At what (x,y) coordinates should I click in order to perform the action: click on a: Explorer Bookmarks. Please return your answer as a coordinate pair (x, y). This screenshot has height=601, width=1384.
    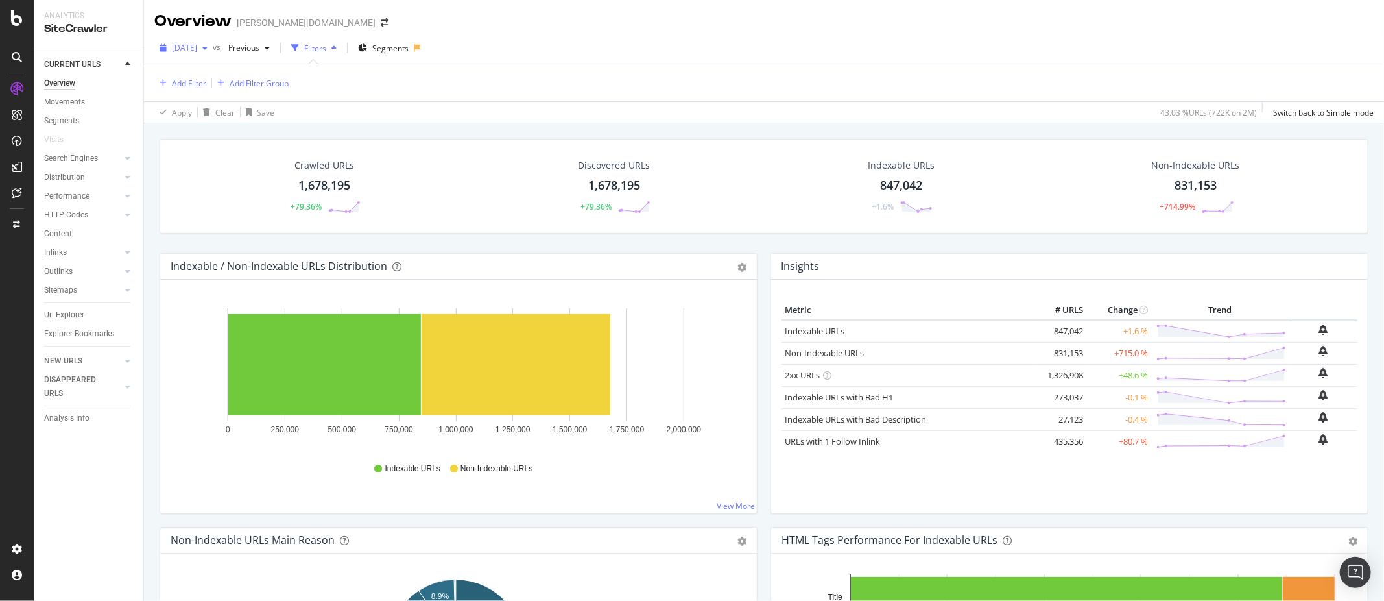
    Looking at the image, I should click on (89, 333).